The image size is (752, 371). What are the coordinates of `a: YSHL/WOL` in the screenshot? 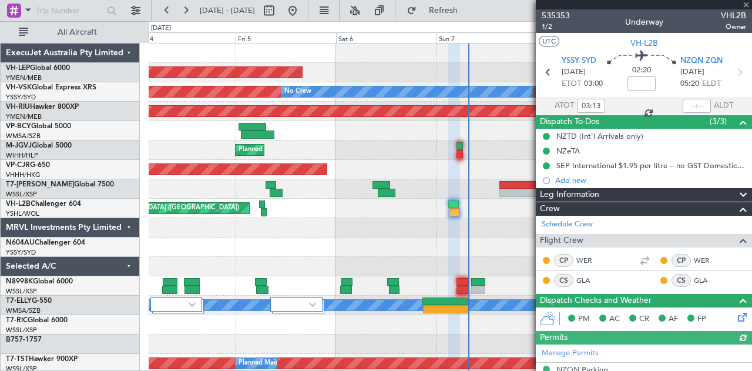 It's located at (22, 213).